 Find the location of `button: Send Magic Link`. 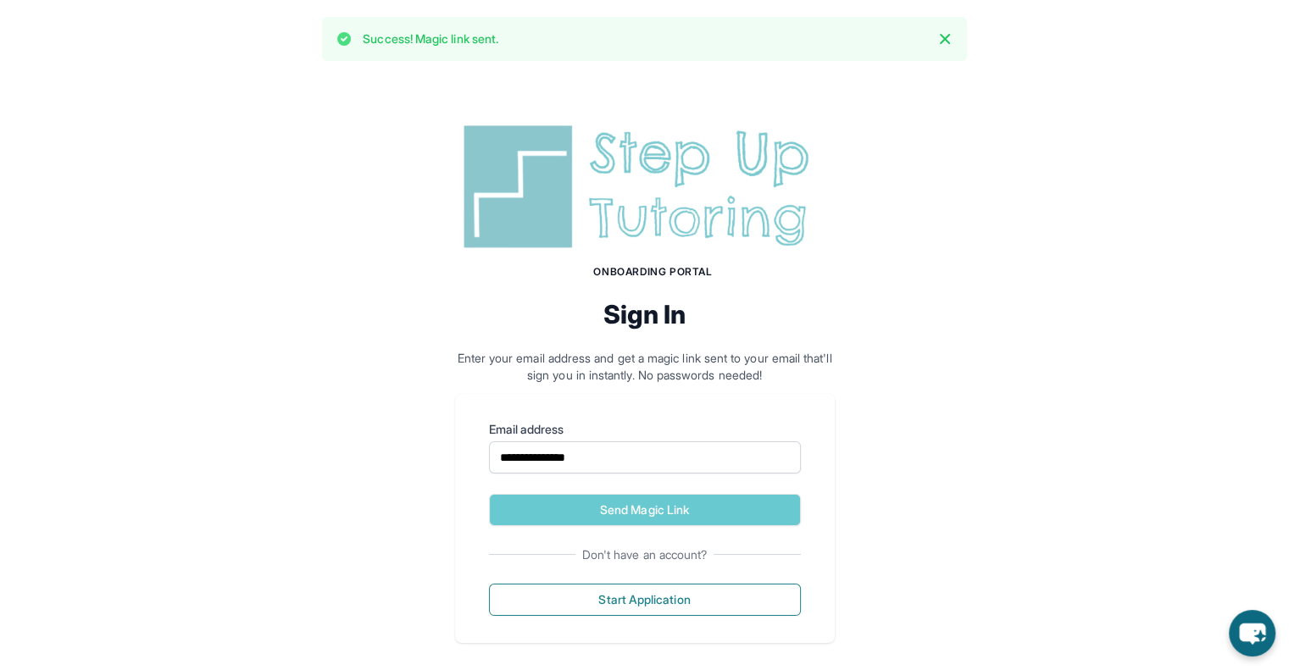

button: Send Magic Link is located at coordinates (645, 510).